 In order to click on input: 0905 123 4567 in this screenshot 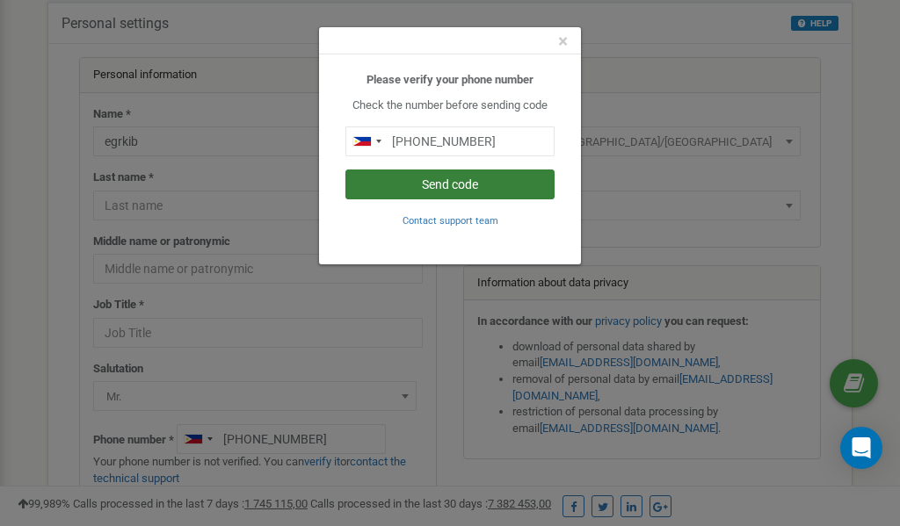, I will do `click(450, 141)`.